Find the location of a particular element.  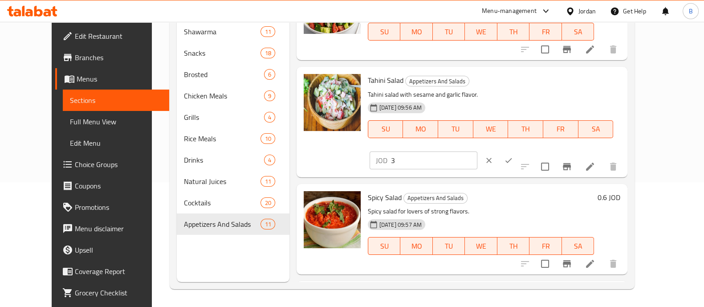

span: WE is located at coordinates (490, 129).